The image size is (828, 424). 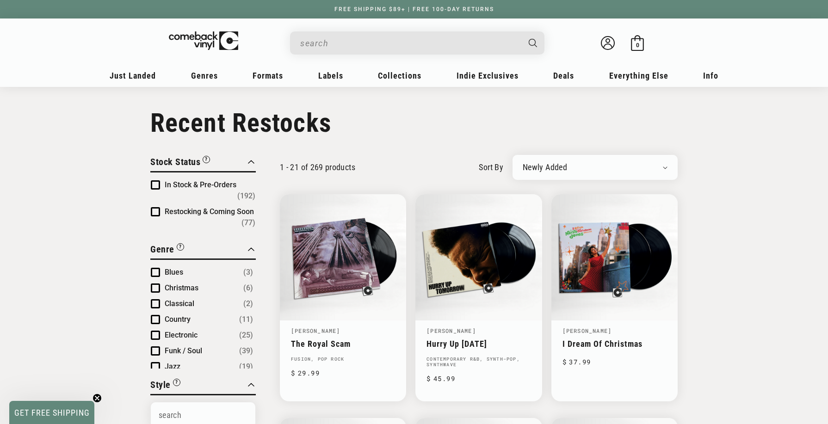 I want to click on button: Search, so click(x=534, y=43).